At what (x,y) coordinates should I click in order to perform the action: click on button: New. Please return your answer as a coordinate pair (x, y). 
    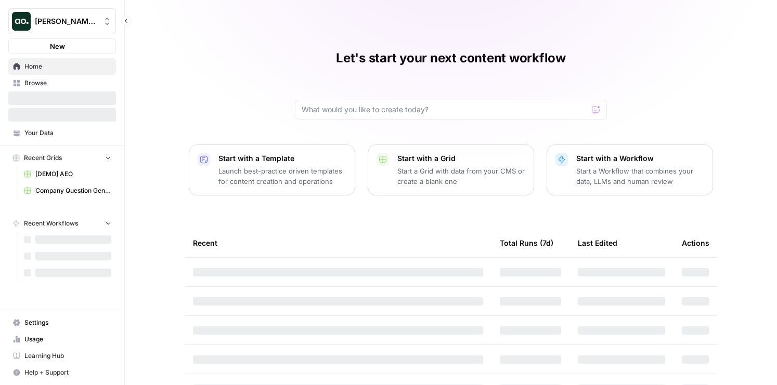
    Looking at the image, I should click on (62, 46).